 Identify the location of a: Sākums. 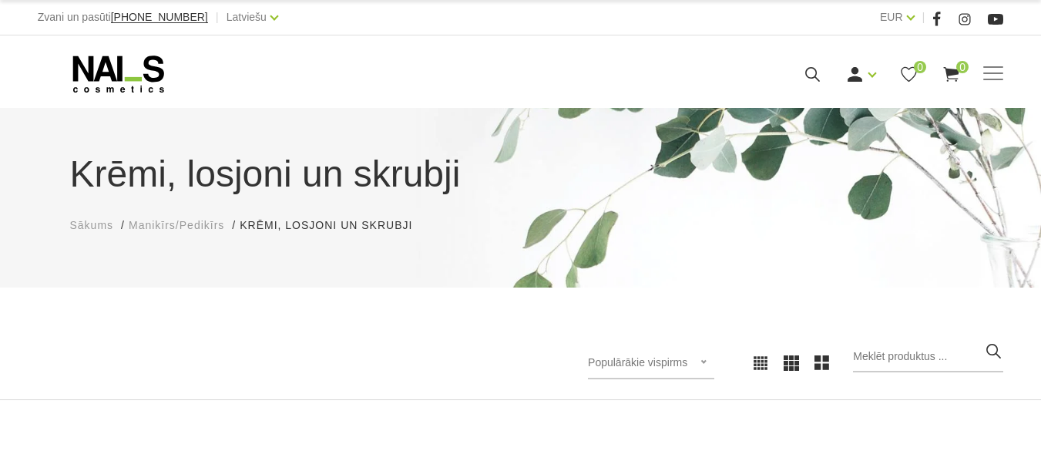
(92, 225).